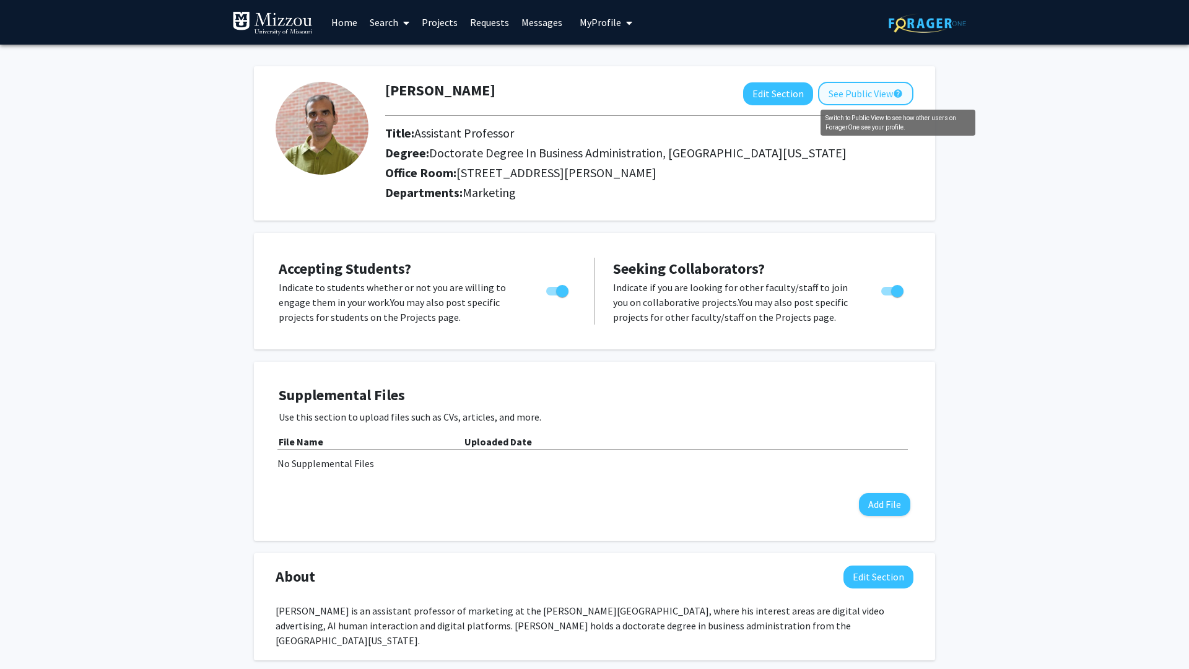  What do you see at coordinates (898, 94) in the screenshot?
I see `mat-icon: help` at bounding box center [898, 94].